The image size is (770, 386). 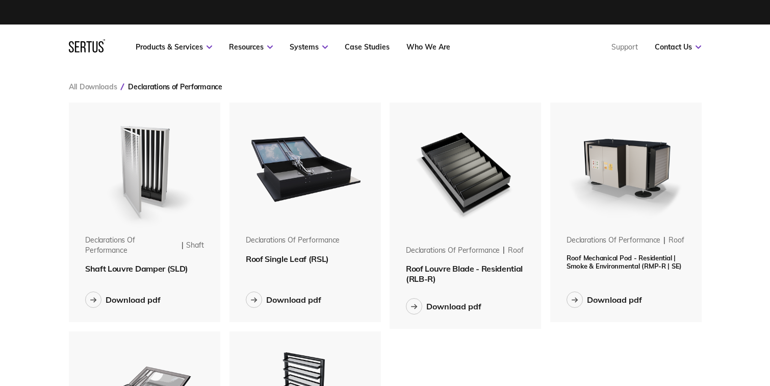 What do you see at coordinates (625, 47) in the screenshot?
I see `a: Support` at bounding box center [625, 47].